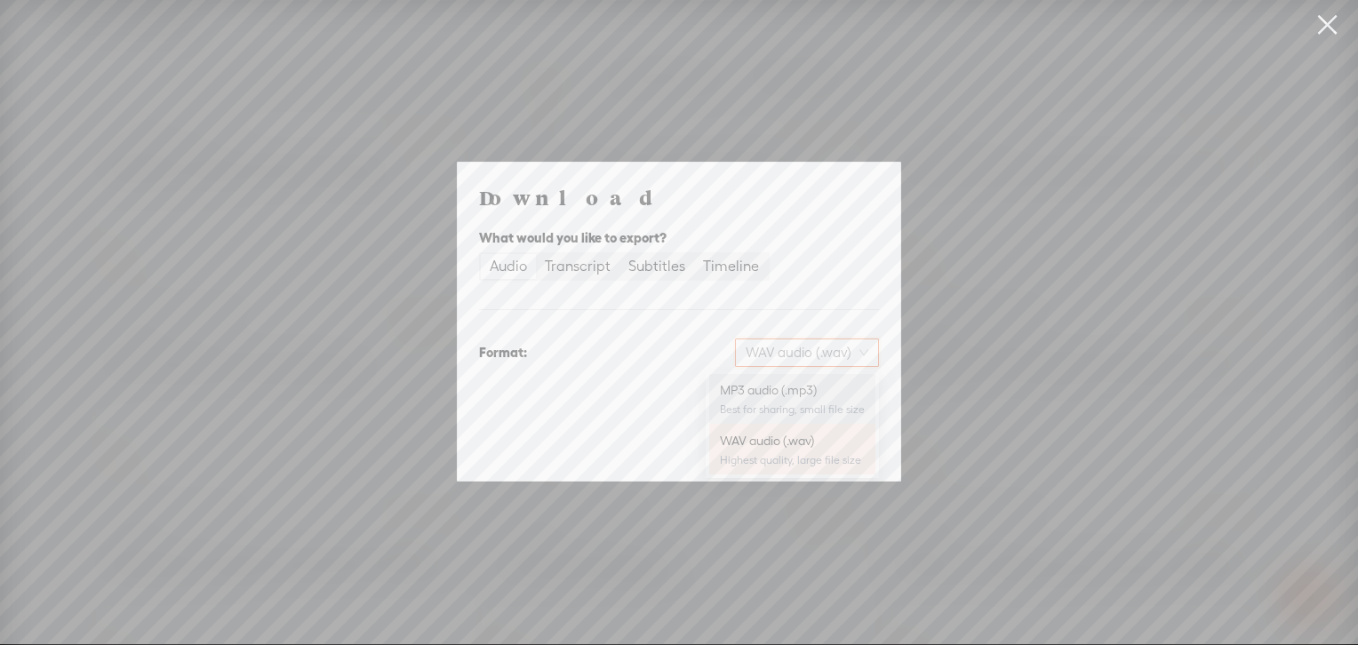  I want to click on div: Format:, so click(503, 353).